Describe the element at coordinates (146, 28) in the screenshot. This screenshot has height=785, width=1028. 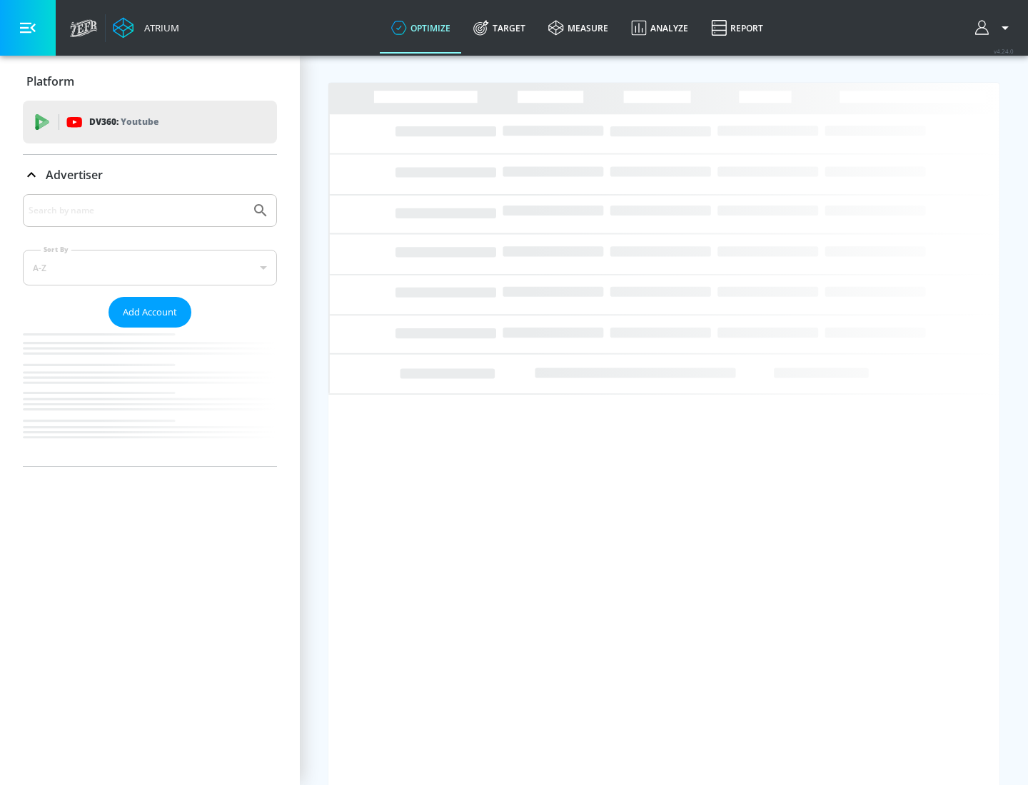
I see `a: Atrium` at that location.